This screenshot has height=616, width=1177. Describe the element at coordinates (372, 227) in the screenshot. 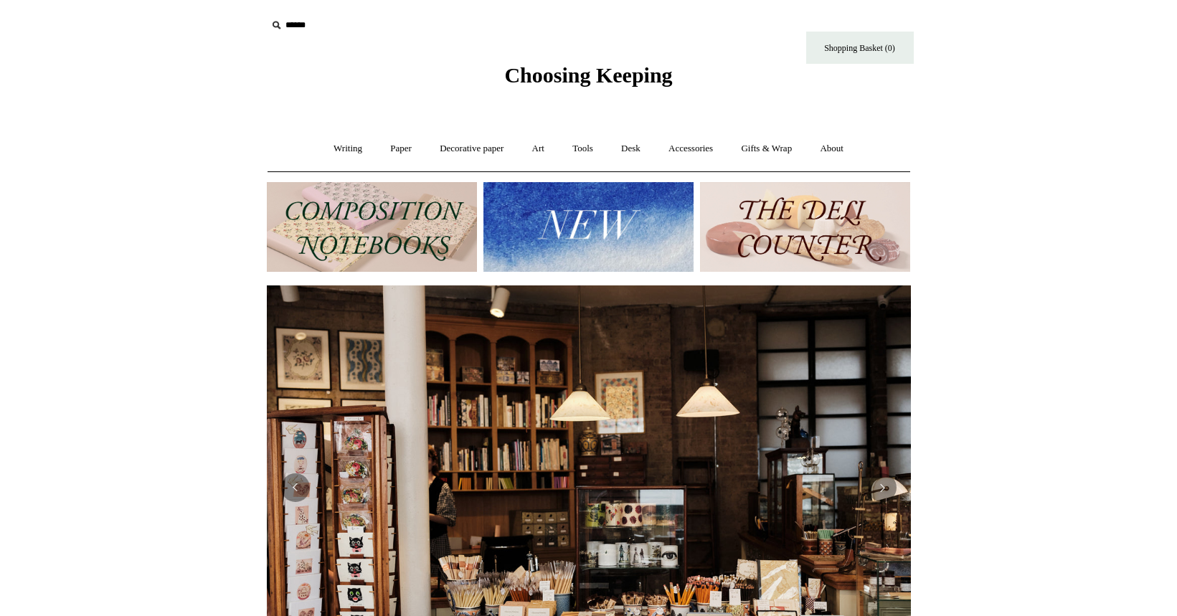

I see `img: 202302 Composition ledgers.jpg__PID:69722ee6-fa44-49dd-a067-31375e5d54ec` at that location.